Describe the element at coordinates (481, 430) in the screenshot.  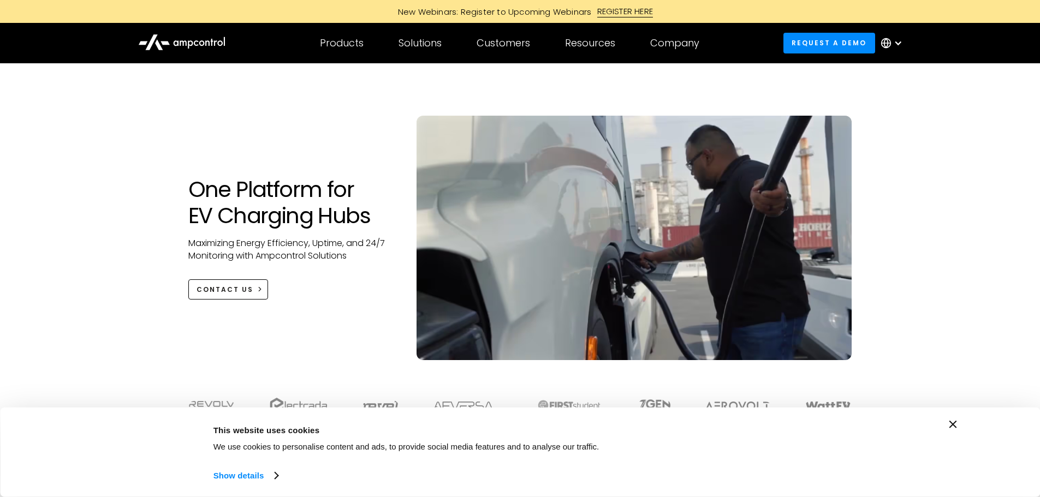
I see `div: This website uses cookies` at that location.